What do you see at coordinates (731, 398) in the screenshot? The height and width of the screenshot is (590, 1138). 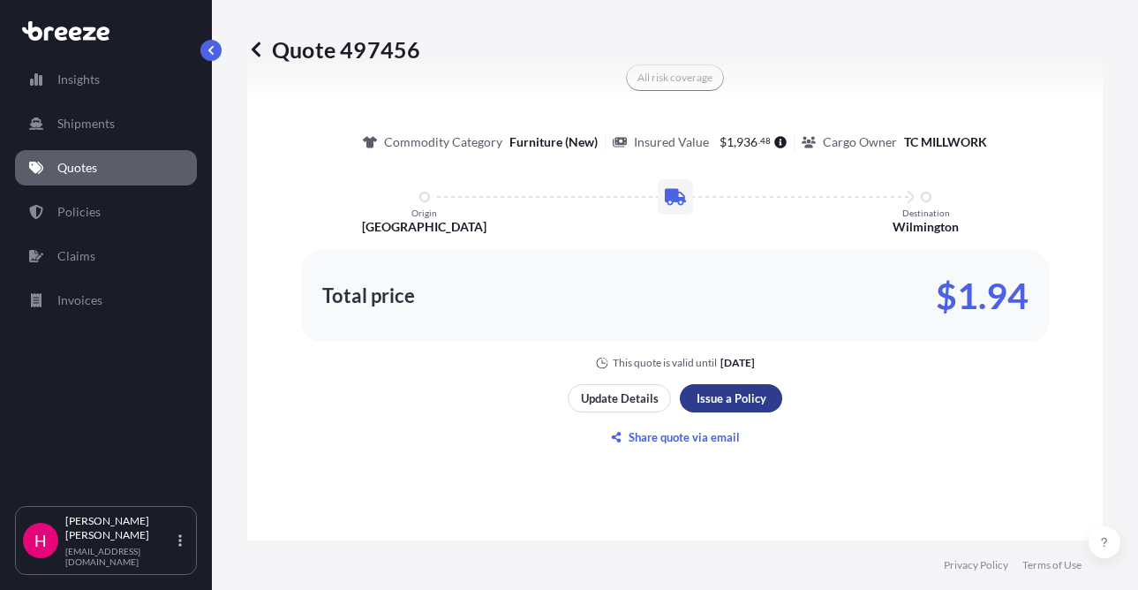 I see `p: Issue a Policy` at bounding box center [731, 398].